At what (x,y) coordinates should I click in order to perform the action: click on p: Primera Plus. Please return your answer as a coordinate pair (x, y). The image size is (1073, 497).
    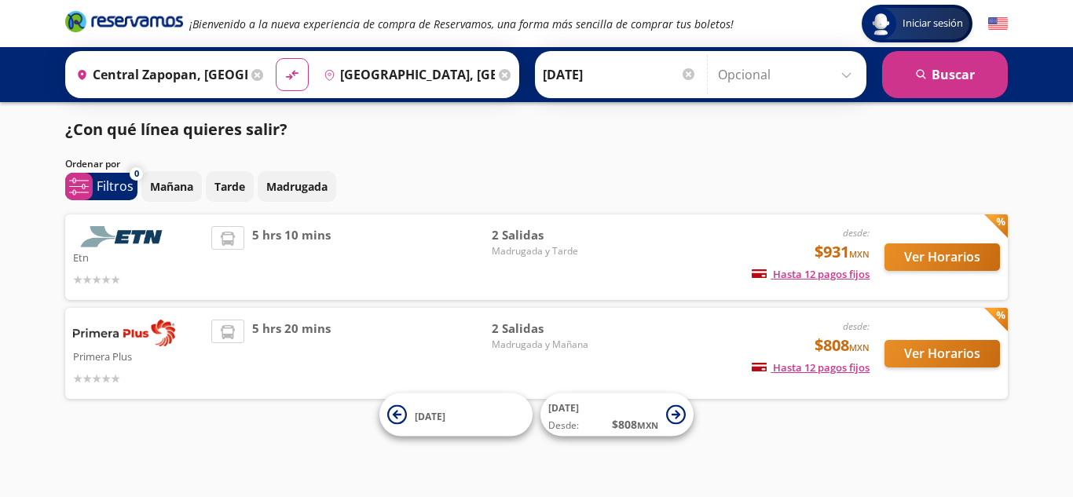
    Looking at the image, I should click on (138, 356).